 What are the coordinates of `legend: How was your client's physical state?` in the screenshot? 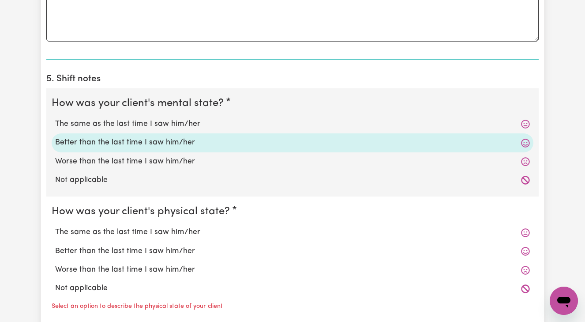 It's located at (143, 211).